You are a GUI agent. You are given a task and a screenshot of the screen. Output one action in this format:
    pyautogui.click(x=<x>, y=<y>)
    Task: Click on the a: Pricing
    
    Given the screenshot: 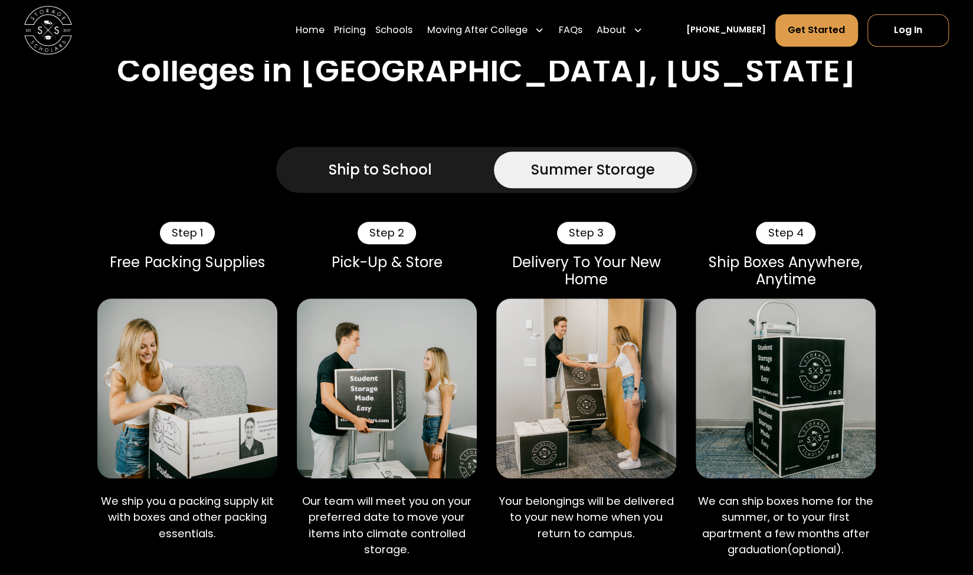 What is the action you would take?
    pyautogui.click(x=350, y=29)
    